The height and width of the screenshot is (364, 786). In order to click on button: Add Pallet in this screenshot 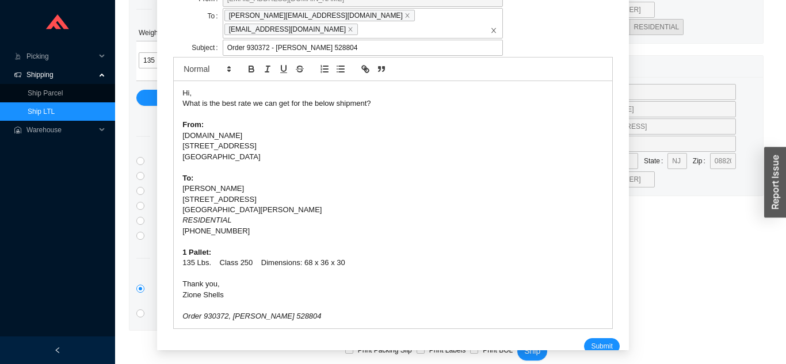, I will do `click(311, 98)`.